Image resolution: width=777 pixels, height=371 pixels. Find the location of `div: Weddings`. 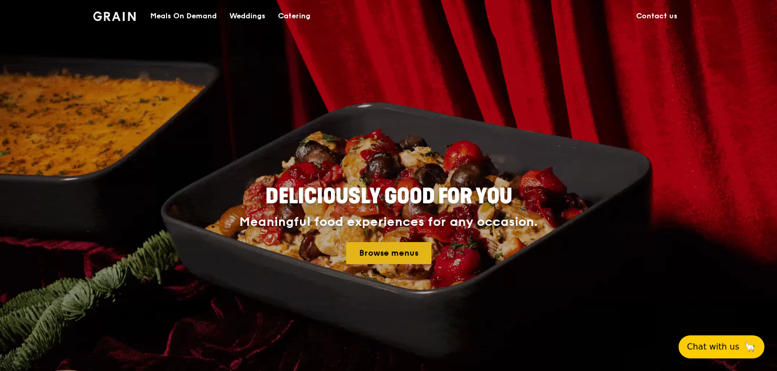

div: Weddings is located at coordinates (247, 16).